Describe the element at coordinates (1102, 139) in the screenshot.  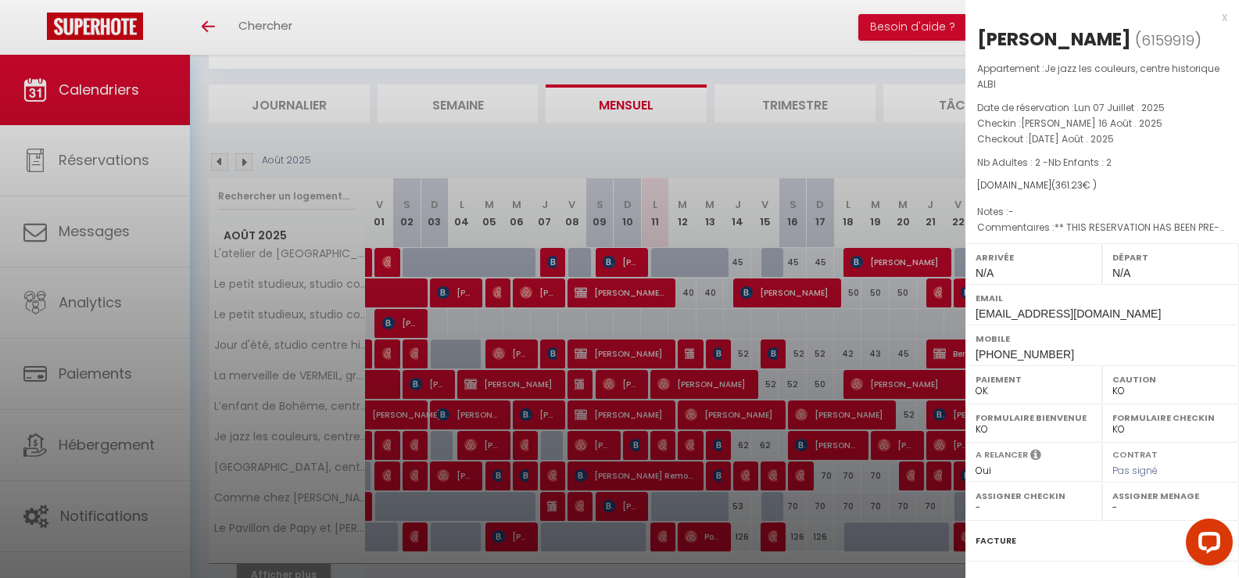
I see `p: Checkout :` at that location.